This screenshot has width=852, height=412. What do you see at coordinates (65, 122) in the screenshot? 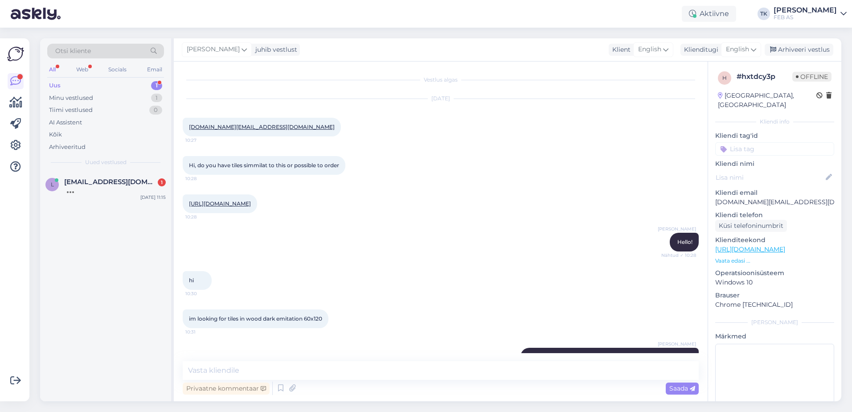
I see `div: AI Assistent` at bounding box center [65, 122].